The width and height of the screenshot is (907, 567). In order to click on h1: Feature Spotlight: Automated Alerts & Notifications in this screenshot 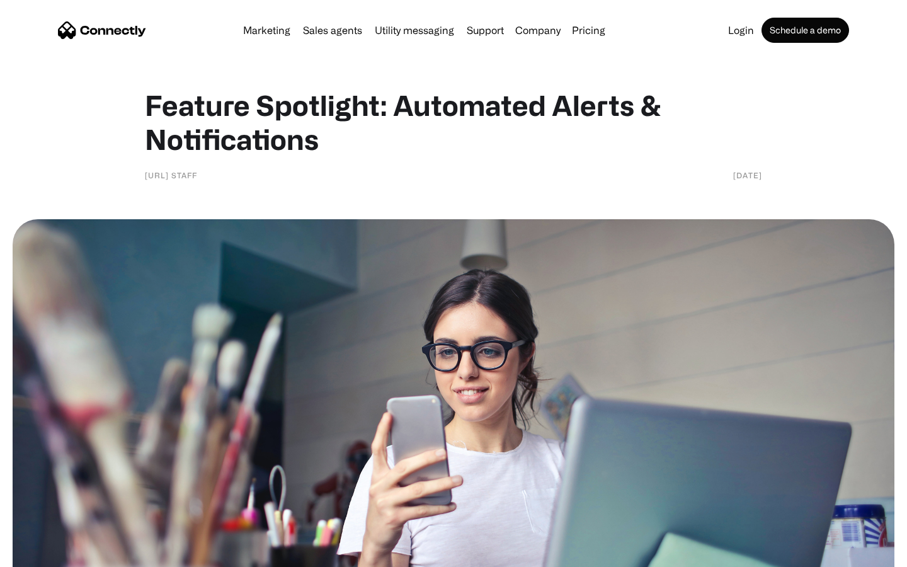, I will do `click(453, 122)`.